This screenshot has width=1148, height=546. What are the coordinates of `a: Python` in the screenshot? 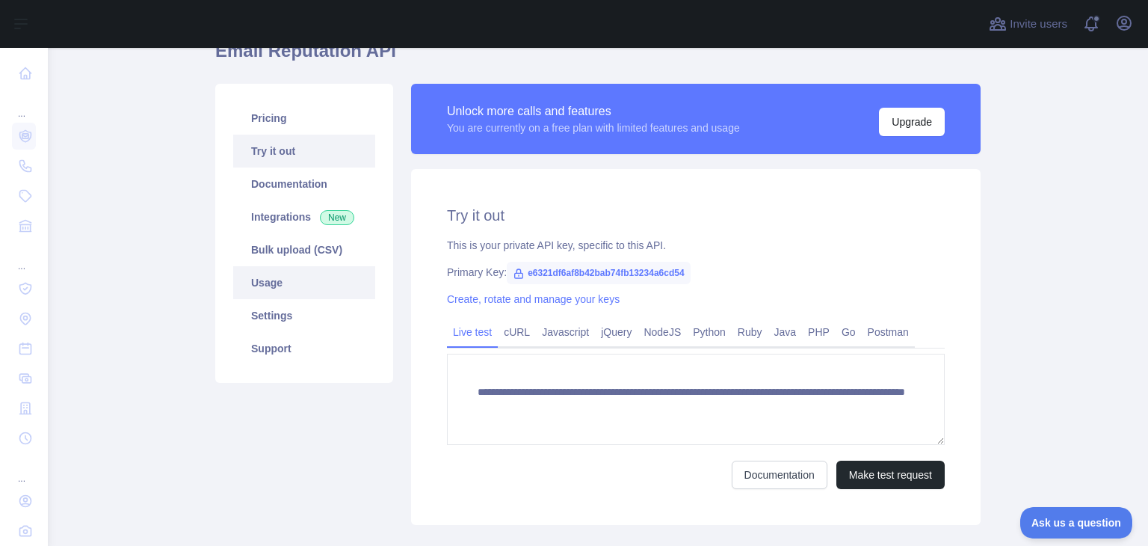 It's located at (709, 332).